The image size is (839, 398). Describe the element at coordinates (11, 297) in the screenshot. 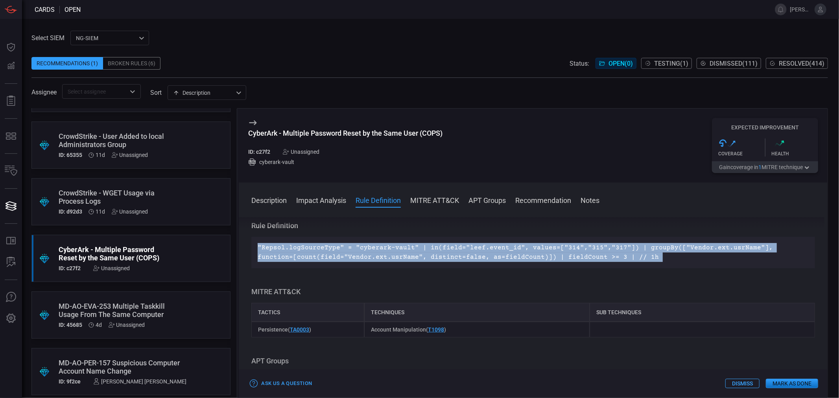

I see `button: Ask Us A Question` at that location.